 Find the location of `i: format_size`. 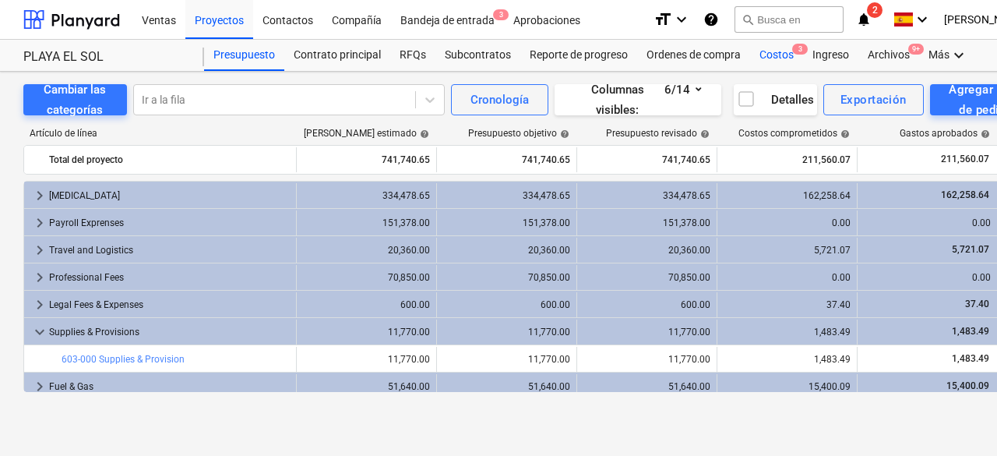

i: format_size is located at coordinates (663, 19).